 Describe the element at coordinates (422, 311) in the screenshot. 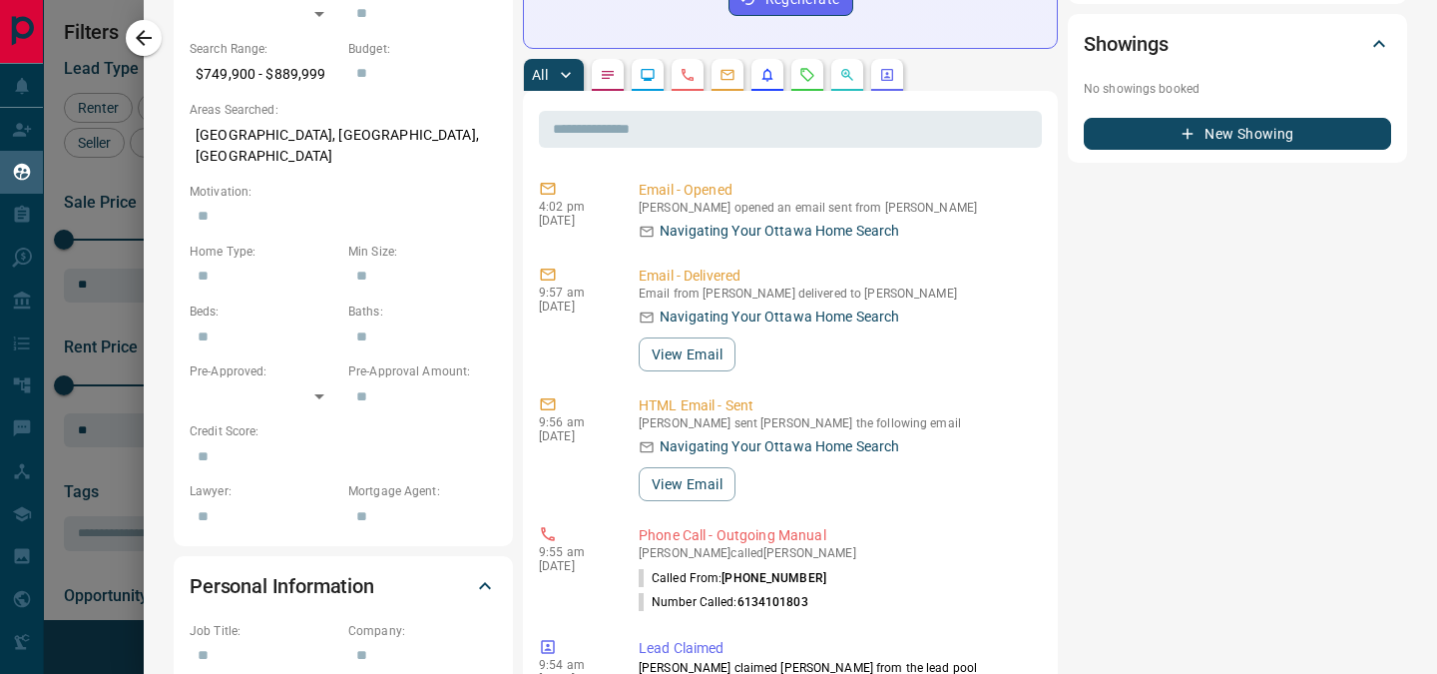

I see `p: Baths:` at that location.